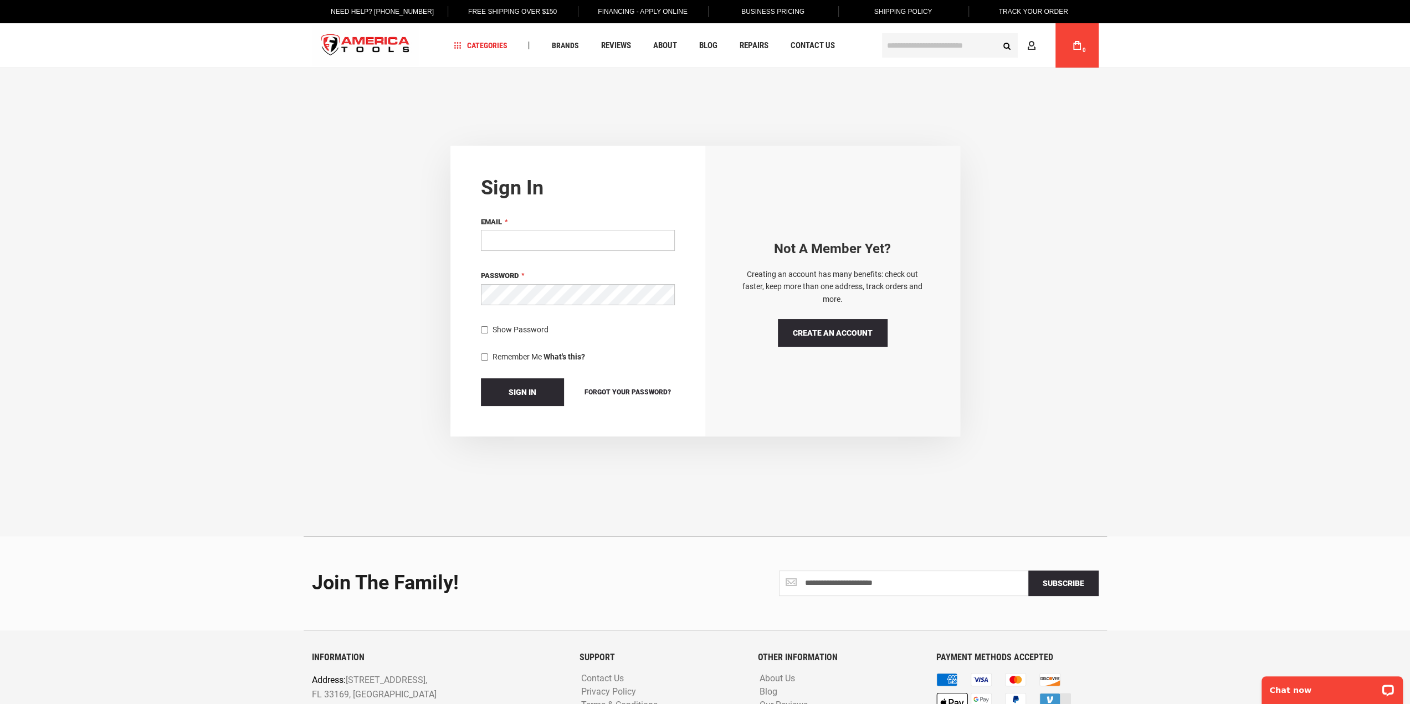  I want to click on h6: OTHER INFORMATION, so click(839, 658).